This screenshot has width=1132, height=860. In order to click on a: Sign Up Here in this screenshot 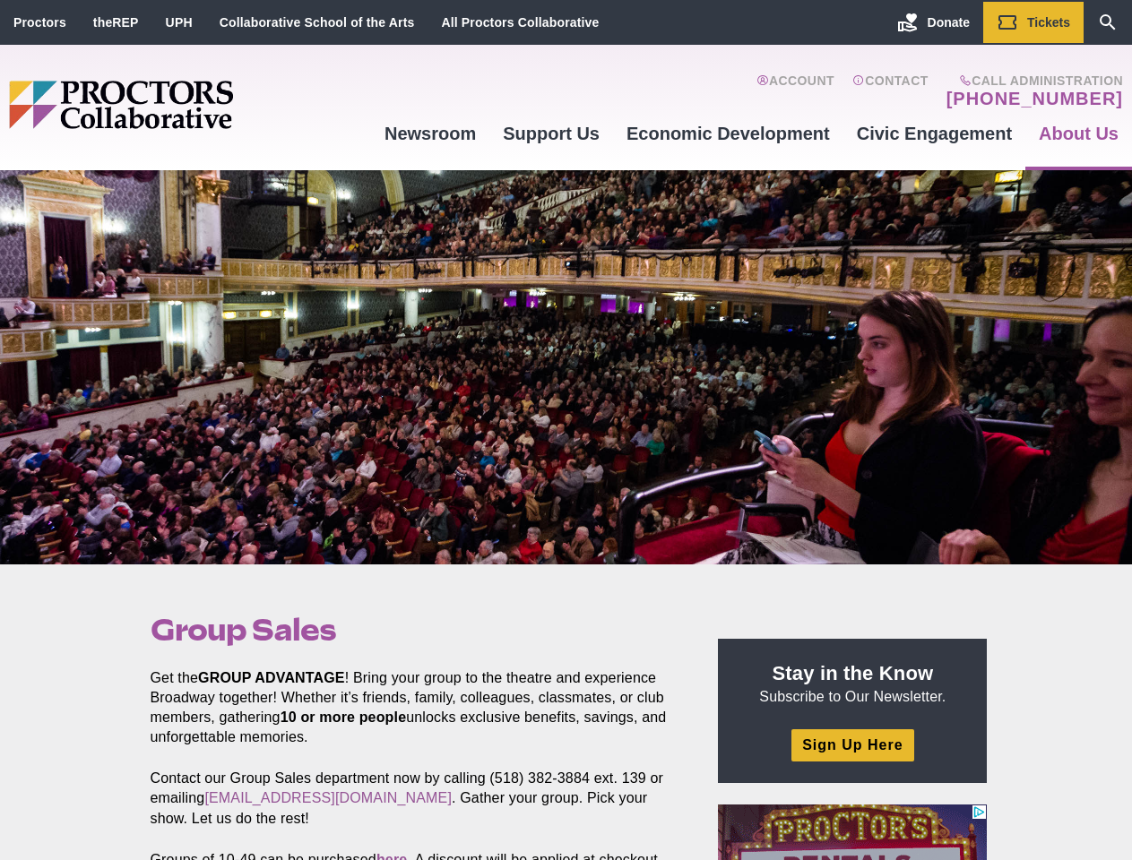, I will do `click(852, 745)`.